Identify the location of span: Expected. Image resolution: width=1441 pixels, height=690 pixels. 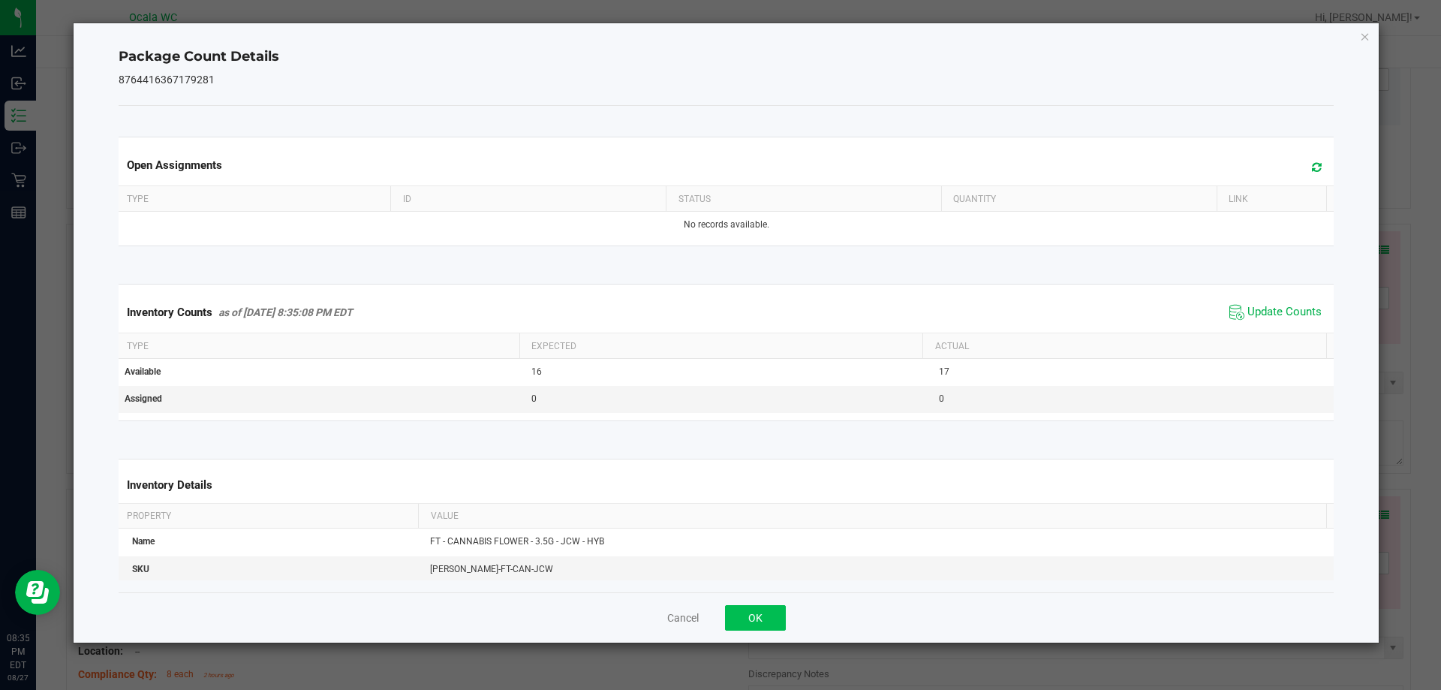
(554, 346).